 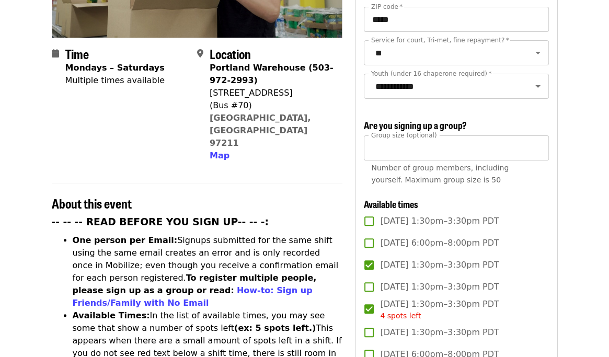 I want to click on strong: To register multiple people, please sign up as a group or read:, so click(x=194, y=284).